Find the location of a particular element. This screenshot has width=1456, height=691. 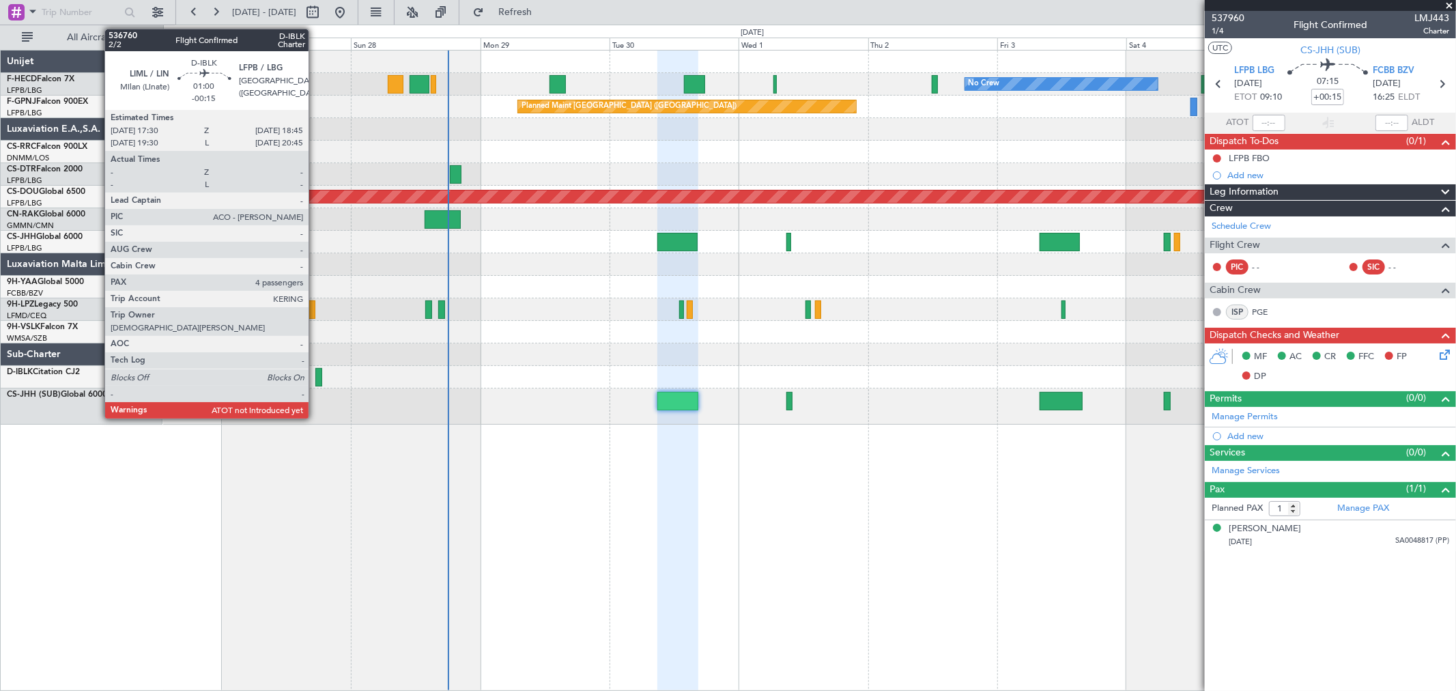

span: 07:15 is located at coordinates (1328, 82).